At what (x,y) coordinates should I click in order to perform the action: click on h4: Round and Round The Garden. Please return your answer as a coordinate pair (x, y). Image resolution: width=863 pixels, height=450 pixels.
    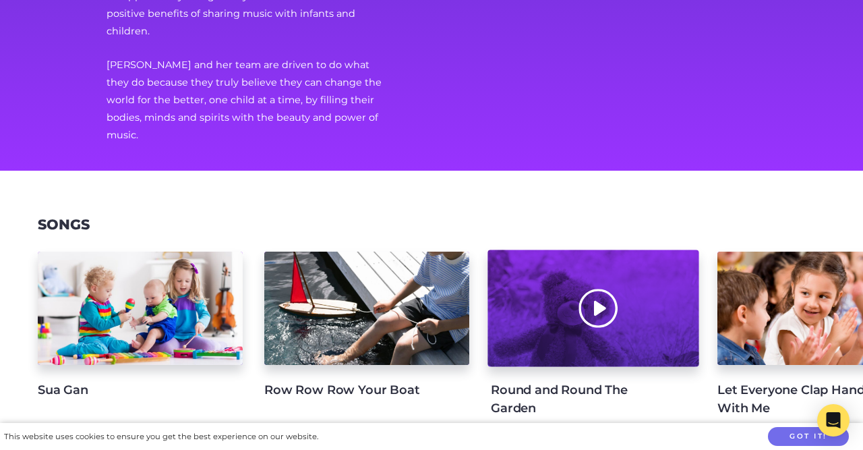
    Looking at the image, I should click on (583, 399).